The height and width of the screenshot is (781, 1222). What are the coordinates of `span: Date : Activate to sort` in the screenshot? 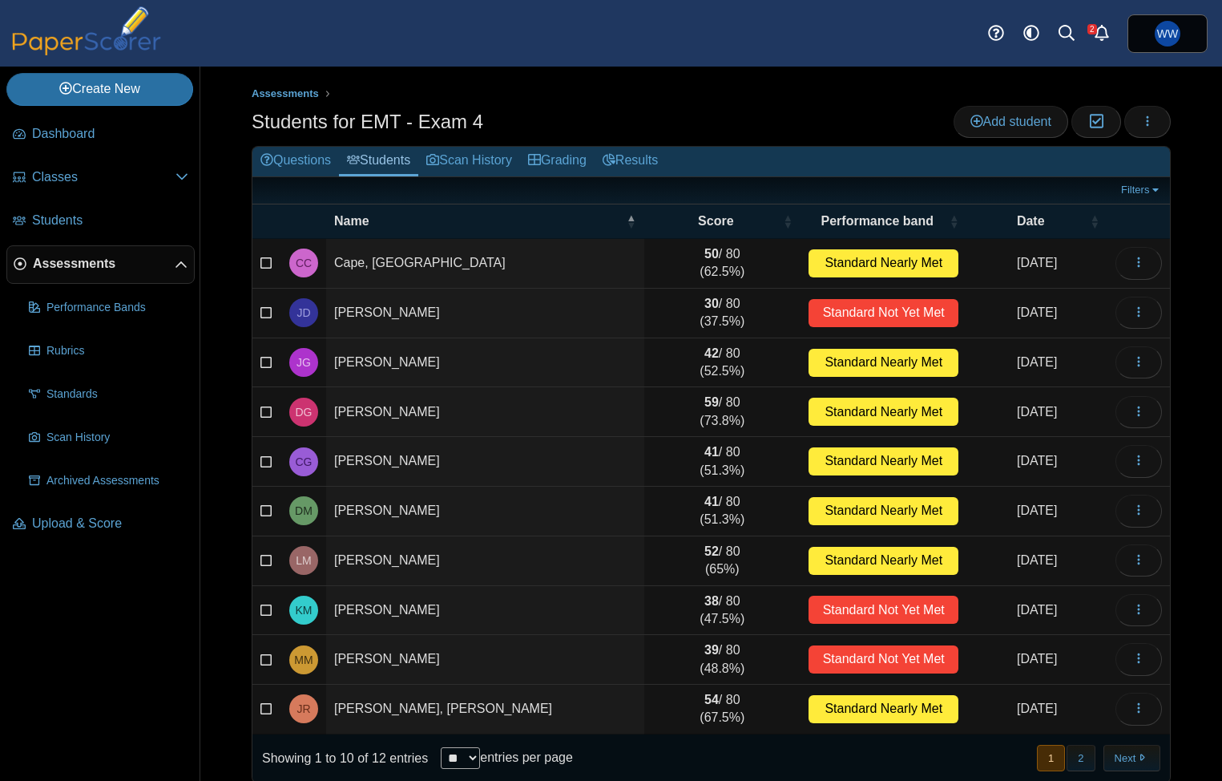 It's located at (1095, 221).